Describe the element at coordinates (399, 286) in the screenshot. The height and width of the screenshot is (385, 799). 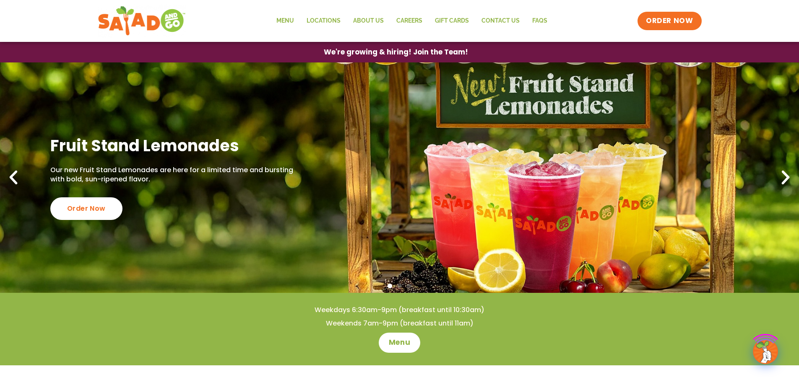
I see `span: Go to slide 2` at that location.